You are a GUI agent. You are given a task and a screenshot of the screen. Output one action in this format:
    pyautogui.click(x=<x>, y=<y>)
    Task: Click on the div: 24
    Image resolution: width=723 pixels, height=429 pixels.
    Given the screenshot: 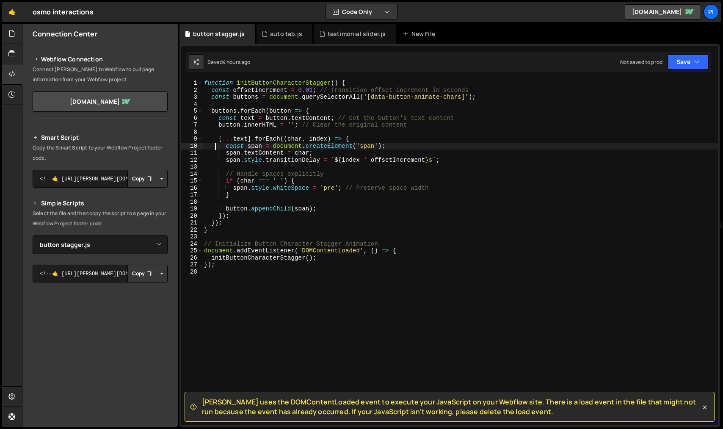 What is the action you would take?
    pyautogui.click(x=192, y=244)
    